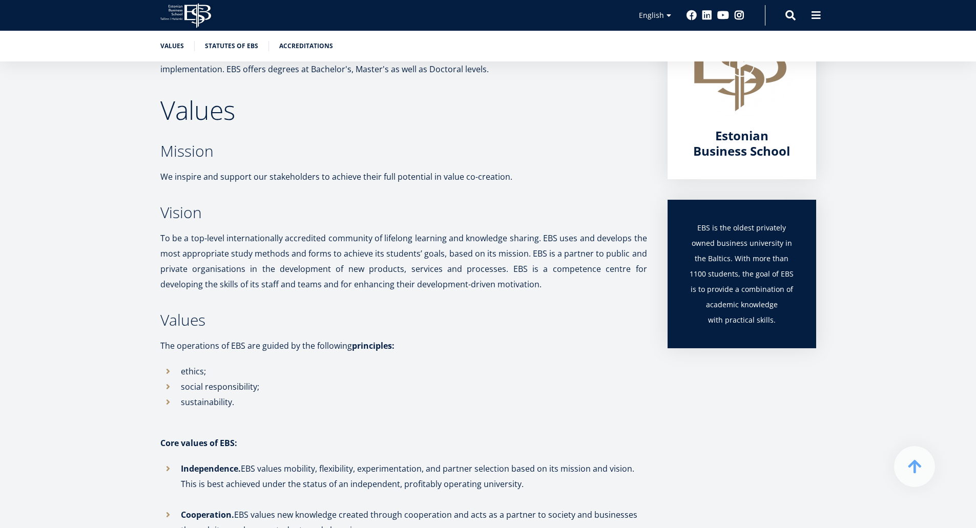 This screenshot has width=976, height=528. I want to click on p: We inspire and support our stakeholders to achieve their full potential in value co-creation.​, so click(404, 177).